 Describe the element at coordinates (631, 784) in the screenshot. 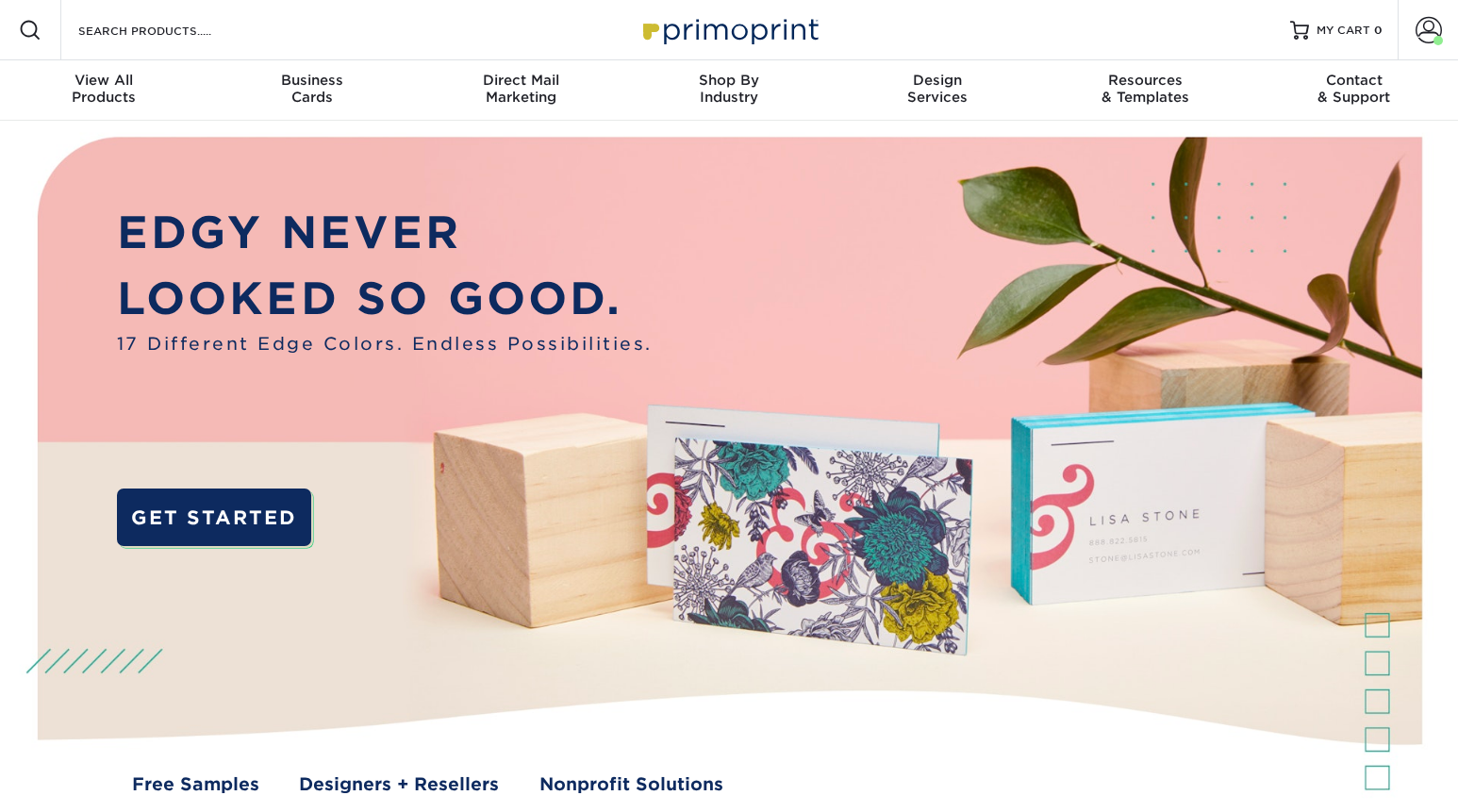

I see `a: Nonprofit Solutions` at that location.